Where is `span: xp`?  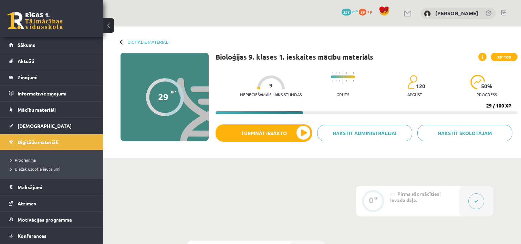
span: xp is located at coordinates (370, 11).